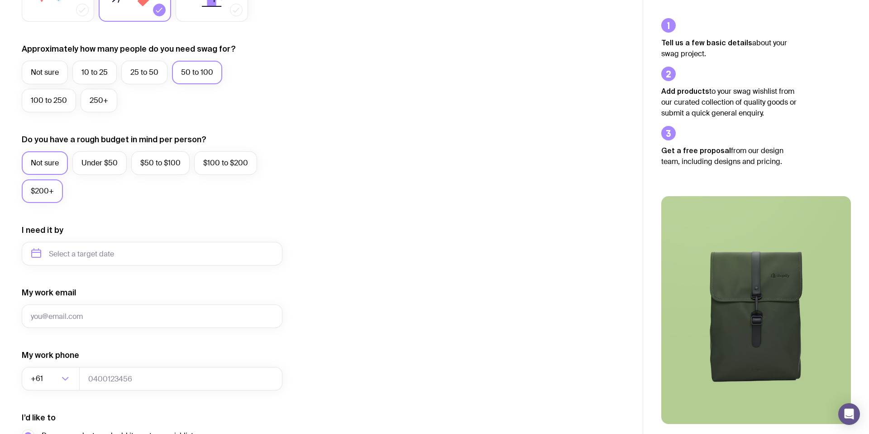 The height and width of the screenshot is (434, 869). I want to click on label: My work phone, so click(50, 355).